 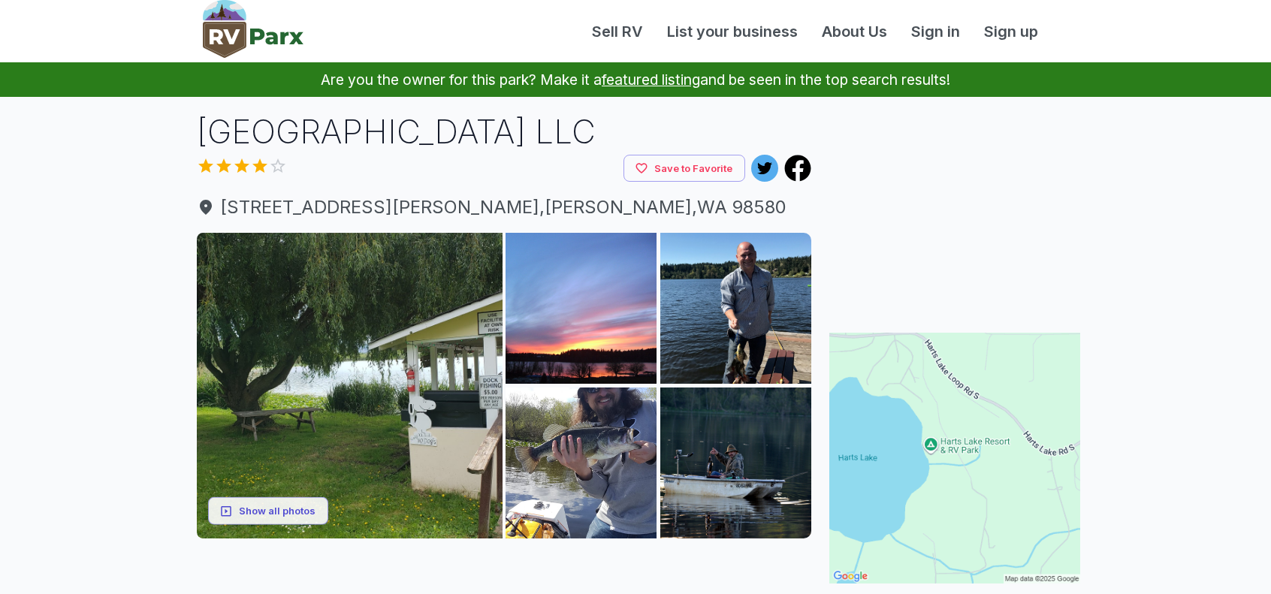 What do you see at coordinates (268, 511) in the screenshot?
I see `button: Show all photos` at bounding box center [268, 511].